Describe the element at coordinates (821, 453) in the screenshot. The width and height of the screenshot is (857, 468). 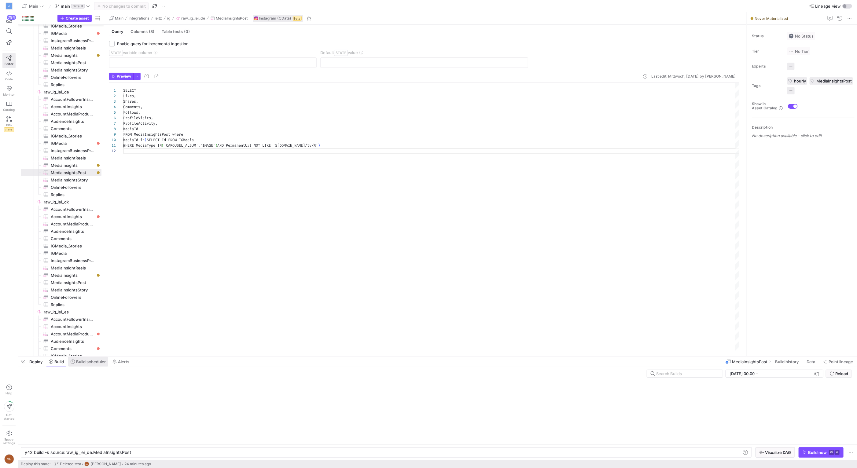
I see `button: Build now⌘⏎` at that location.